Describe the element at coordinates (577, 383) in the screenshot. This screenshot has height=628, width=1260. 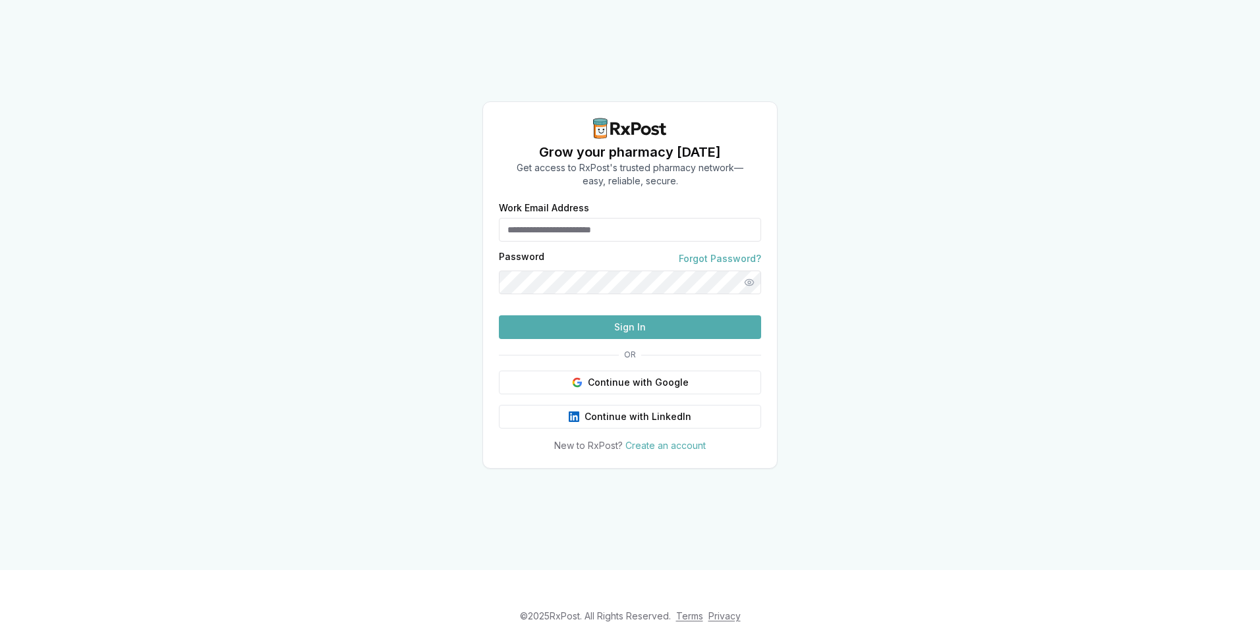
I see `img: Google` at that location.